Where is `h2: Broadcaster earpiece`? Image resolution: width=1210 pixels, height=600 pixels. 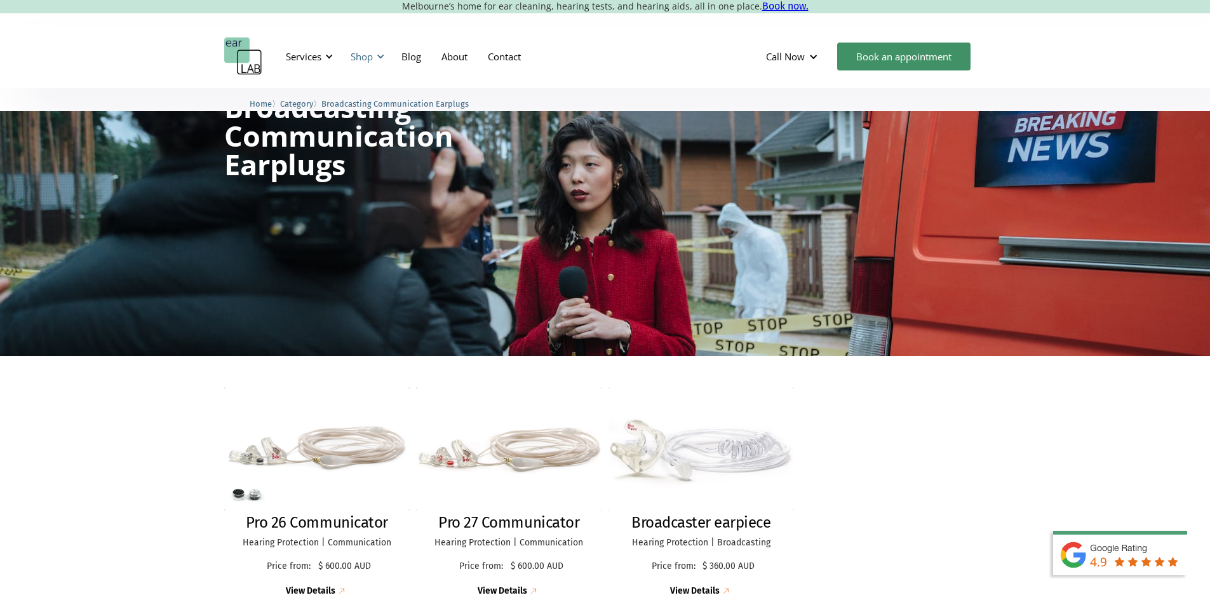 h2: Broadcaster earpiece is located at coordinates (700, 523).